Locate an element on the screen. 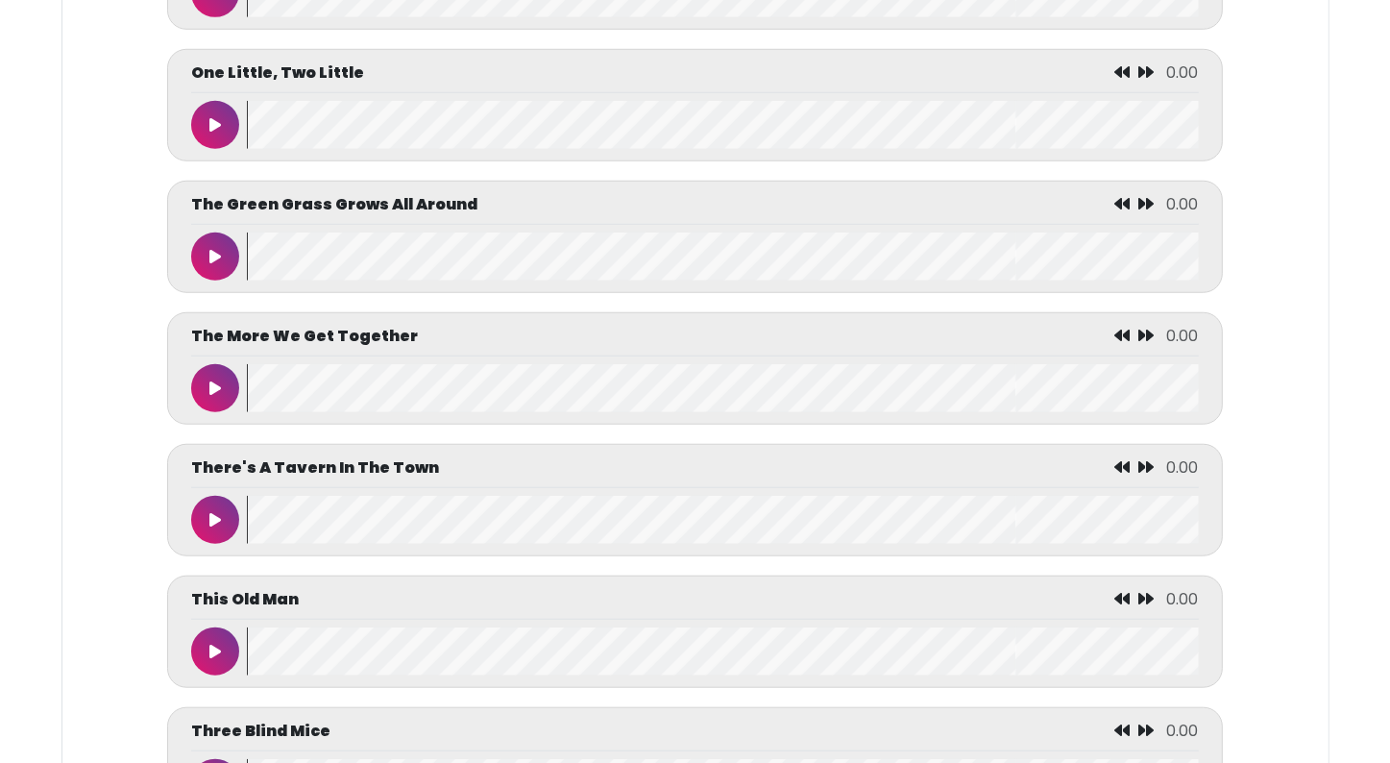 The width and height of the screenshot is (1390, 763). p: The More We Get Together is located at coordinates (304, 336).